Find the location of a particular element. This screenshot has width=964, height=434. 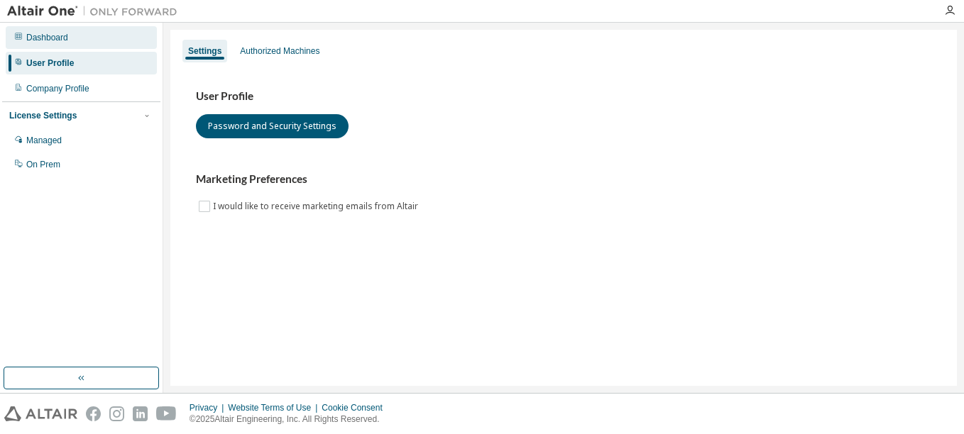

img: facebook.svg is located at coordinates (93, 414).